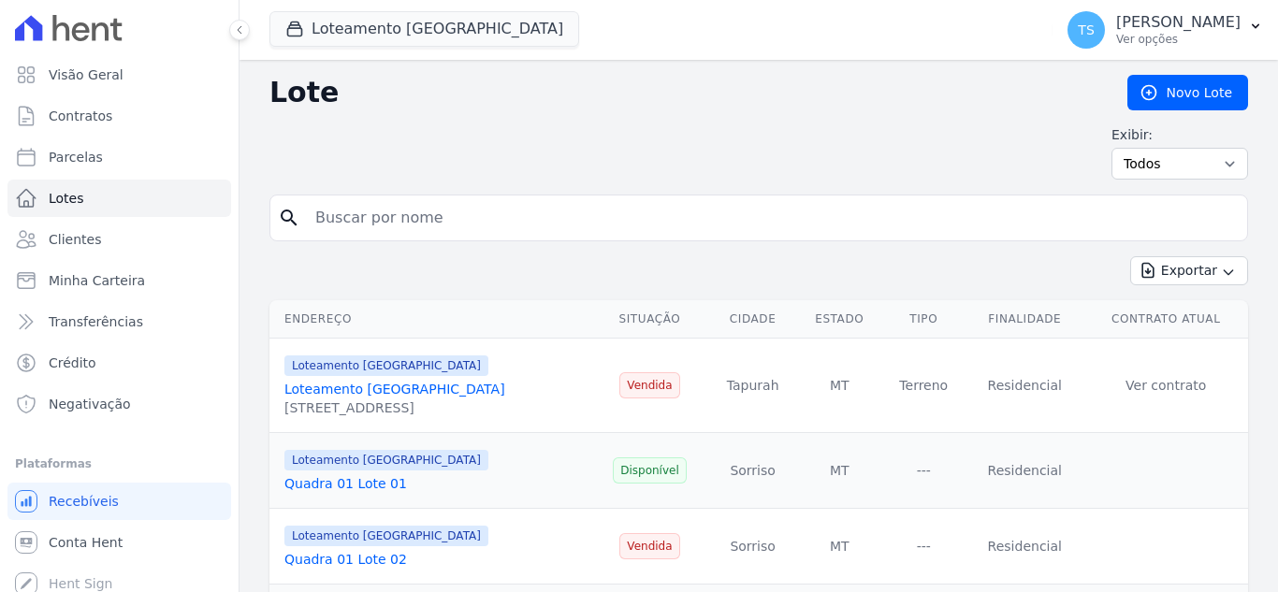  Describe the element at coordinates (1189, 270) in the screenshot. I see `button: Exportar` at that location.